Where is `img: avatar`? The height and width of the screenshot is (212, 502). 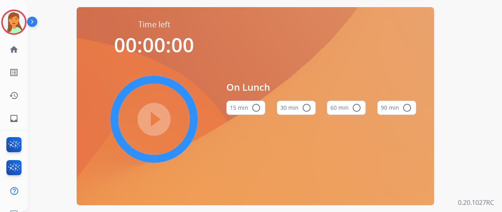 img: avatar is located at coordinates (14, 22).